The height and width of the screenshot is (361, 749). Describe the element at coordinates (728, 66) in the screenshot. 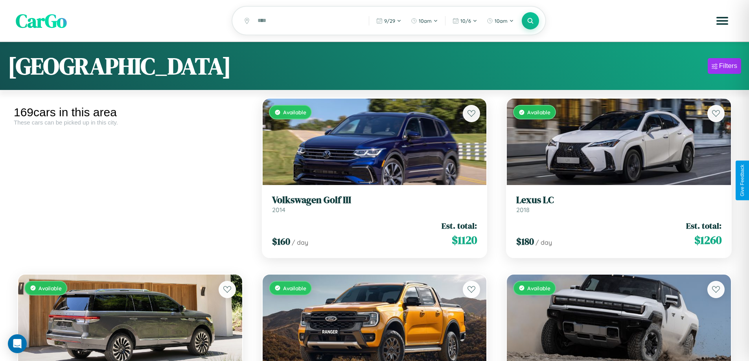

I see `div: Filters` at that location.